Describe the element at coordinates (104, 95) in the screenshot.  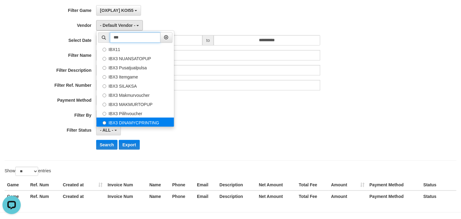
I see `input: IBX3 Makmurvoucher` at that location.